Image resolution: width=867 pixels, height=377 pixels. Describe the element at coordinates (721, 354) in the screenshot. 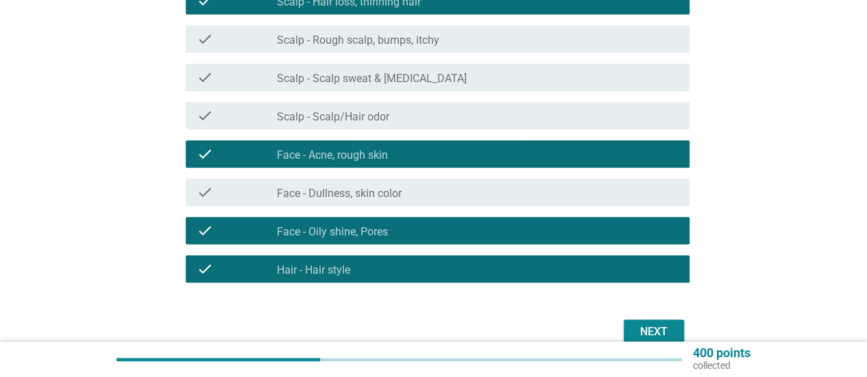

I see `p: 400 points` at that location.